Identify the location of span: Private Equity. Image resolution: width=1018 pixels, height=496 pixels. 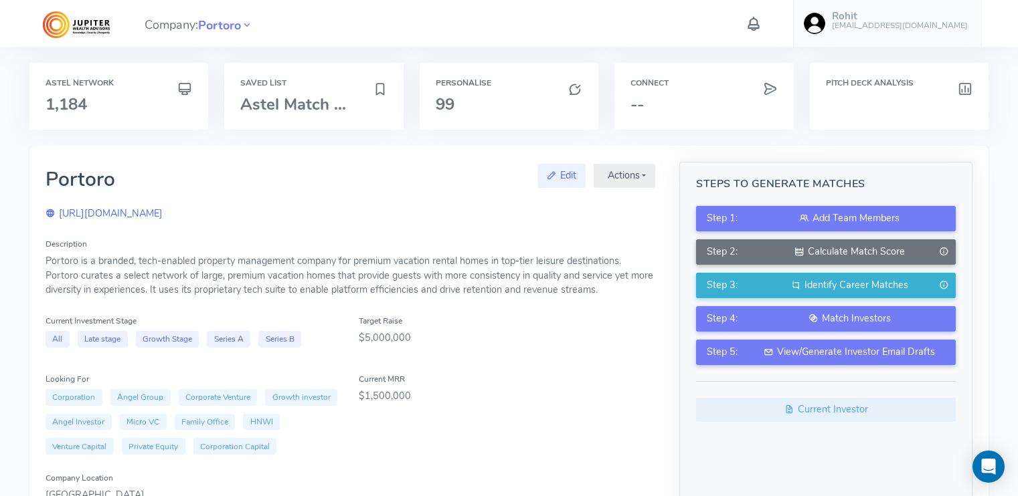
(153, 446).